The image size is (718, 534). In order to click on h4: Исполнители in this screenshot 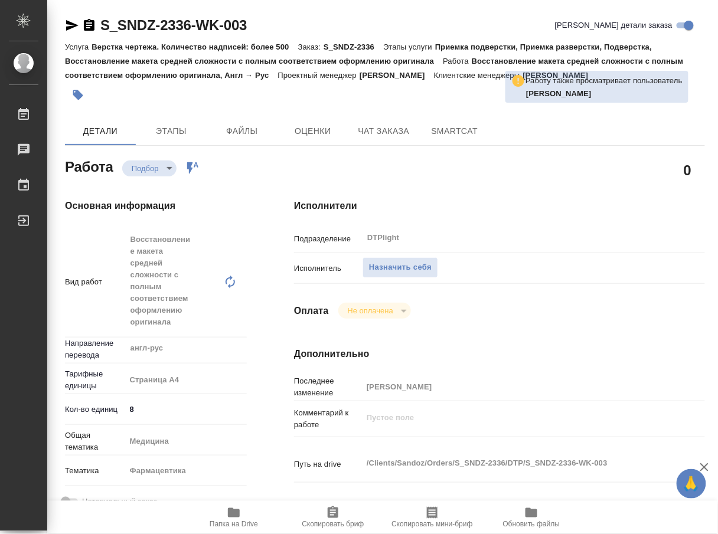, I will do `click(499, 206)`.